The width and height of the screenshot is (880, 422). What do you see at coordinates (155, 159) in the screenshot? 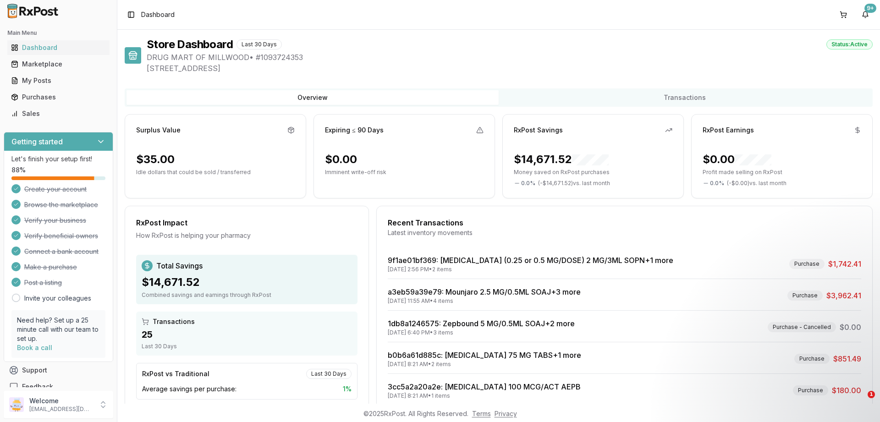
I see `div: $35.00` at bounding box center [155, 159].